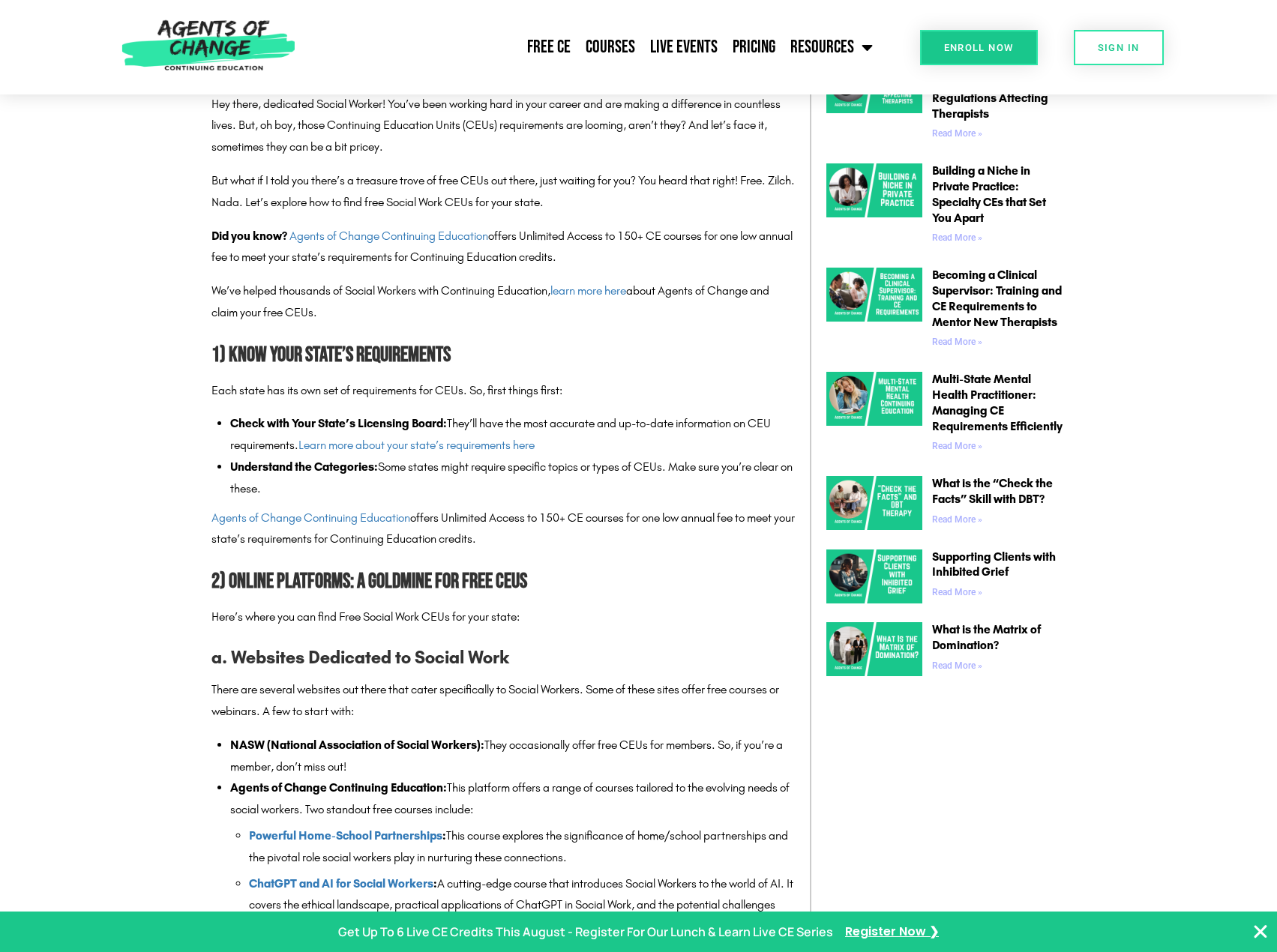 The width and height of the screenshot is (1277, 952). Describe the element at coordinates (875, 503) in the screenshot. I see `img: “Check the Facts” and DBT` at that location.